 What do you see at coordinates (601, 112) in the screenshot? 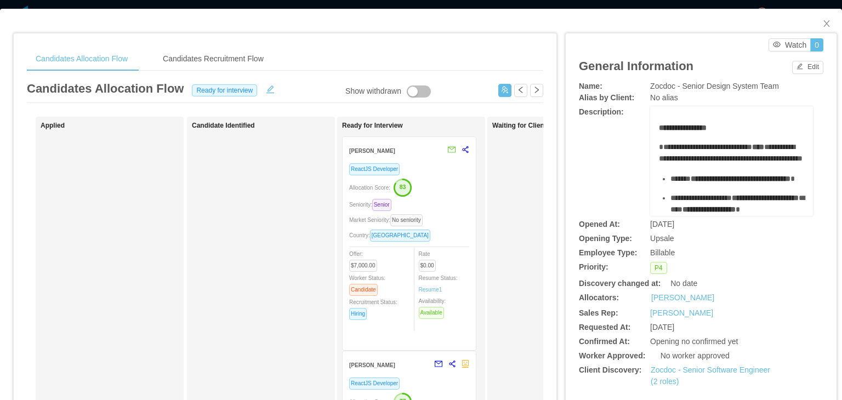
I see `b: Description:` at bounding box center [601, 112].